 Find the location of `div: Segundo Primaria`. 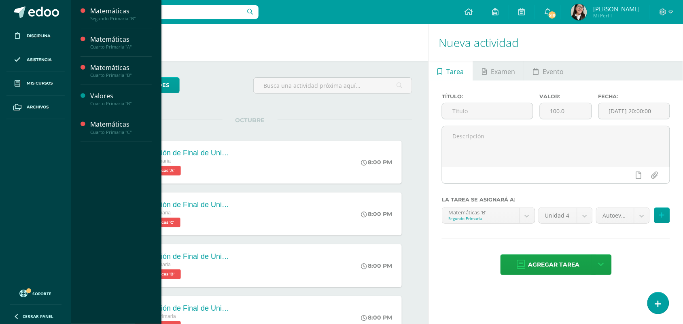

div: Segundo Primaria is located at coordinates (480, 218).